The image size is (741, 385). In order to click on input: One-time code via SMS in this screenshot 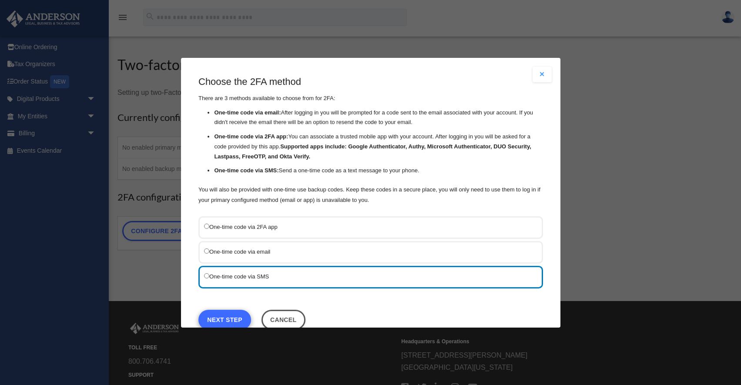, I will do `click(207, 275)`.